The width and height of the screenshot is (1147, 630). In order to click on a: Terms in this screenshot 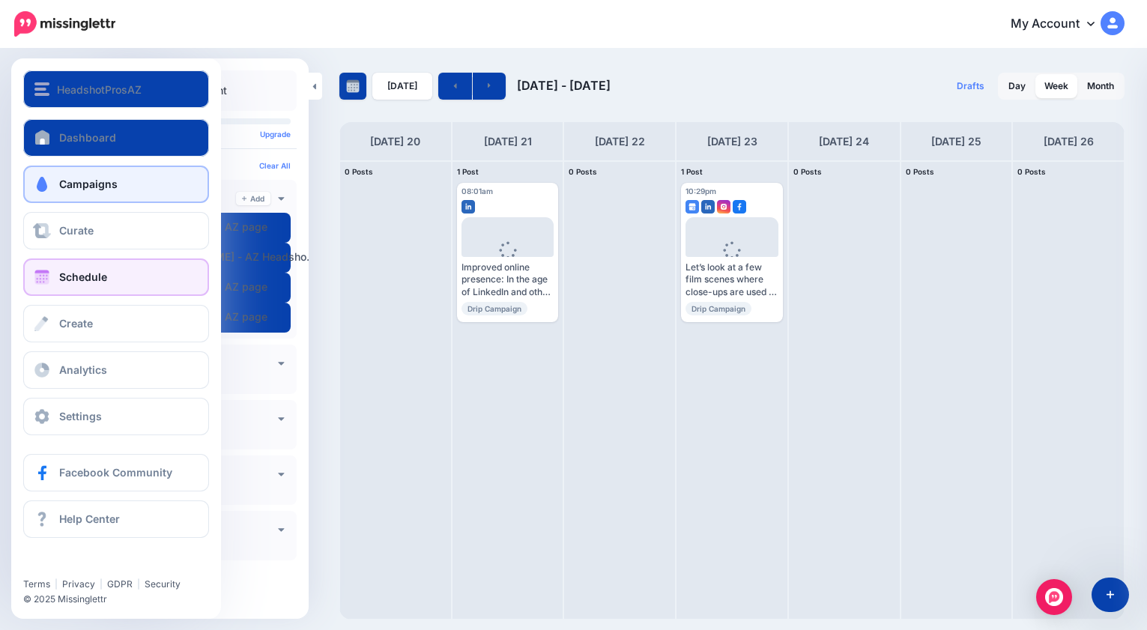, I will do `click(37, 584)`.